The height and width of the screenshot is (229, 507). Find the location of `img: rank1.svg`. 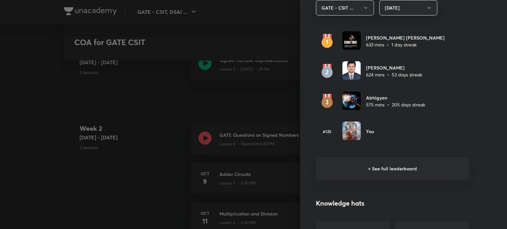

img: rank1.svg is located at coordinates (327, 41).